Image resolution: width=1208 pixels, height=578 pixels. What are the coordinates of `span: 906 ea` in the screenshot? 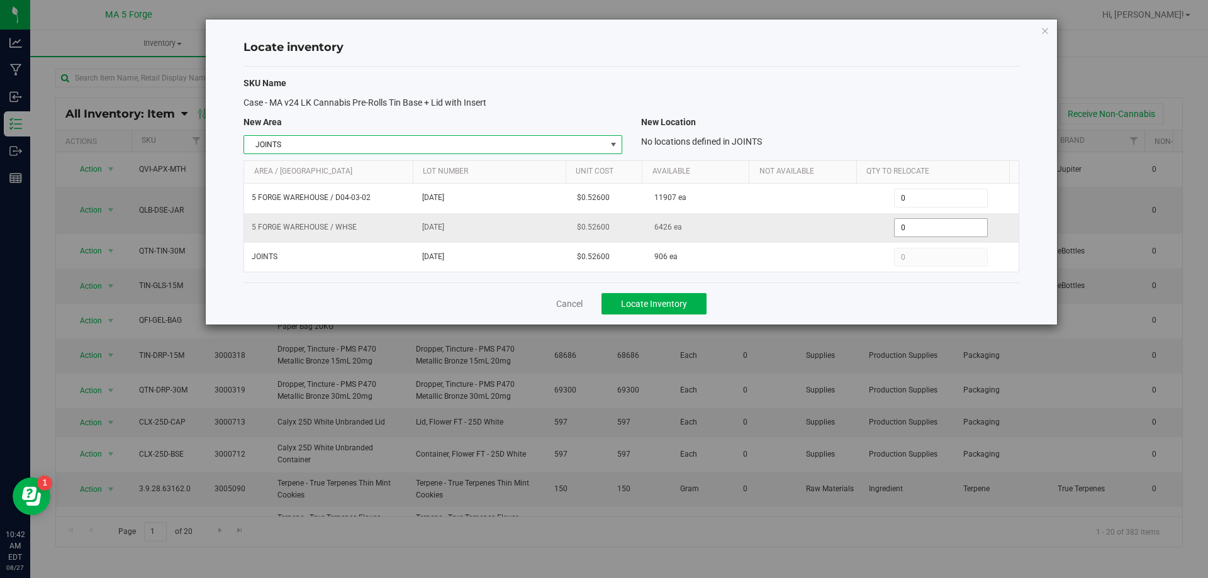 It's located at (666, 257).